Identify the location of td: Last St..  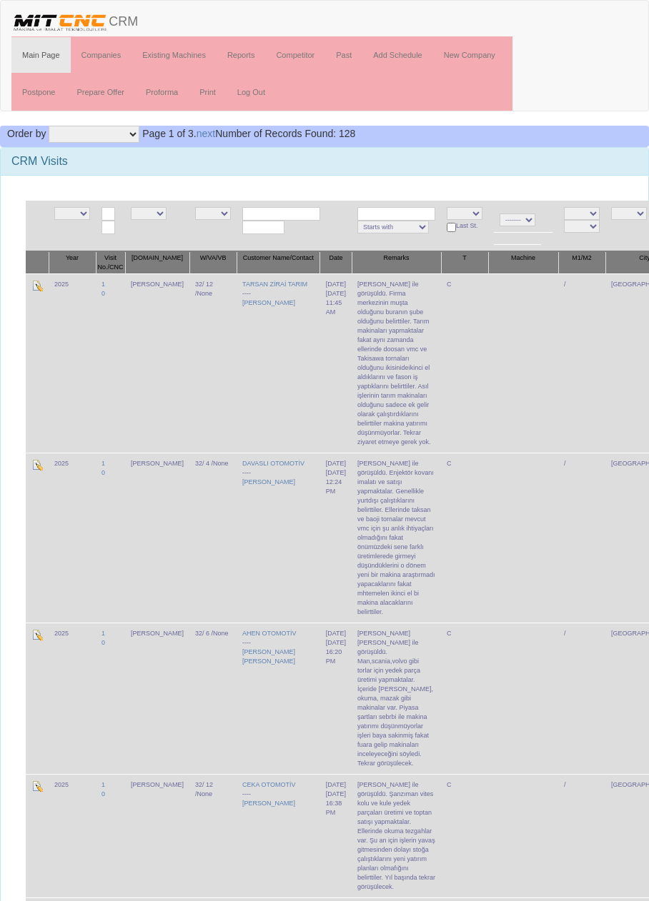
(464, 226).